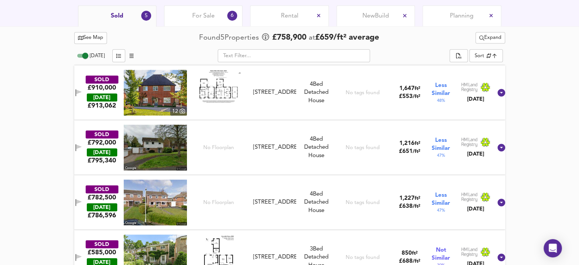 The width and height of the screenshot is (579, 265). I want to click on span: £ 786,596, so click(102, 215).